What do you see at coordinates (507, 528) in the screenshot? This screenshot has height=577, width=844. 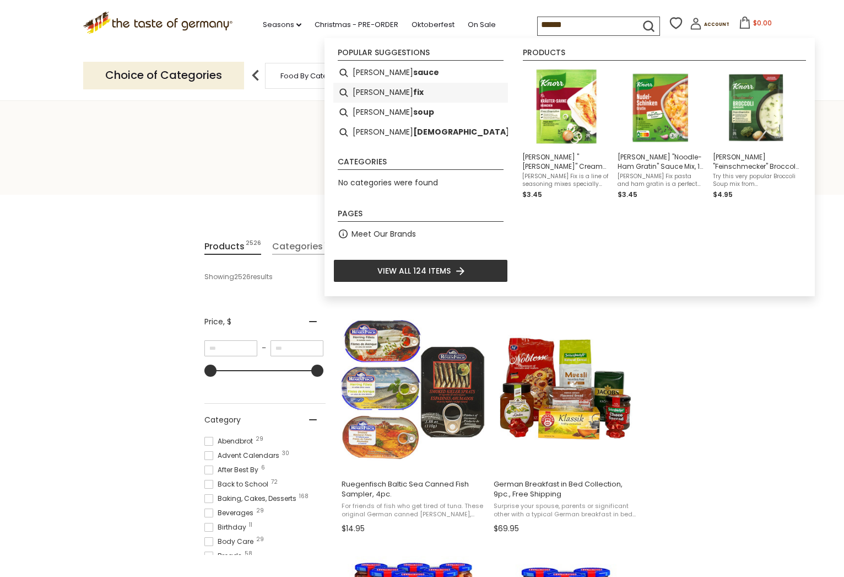 I see `span: $69.95` at bounding box center [507, 528].